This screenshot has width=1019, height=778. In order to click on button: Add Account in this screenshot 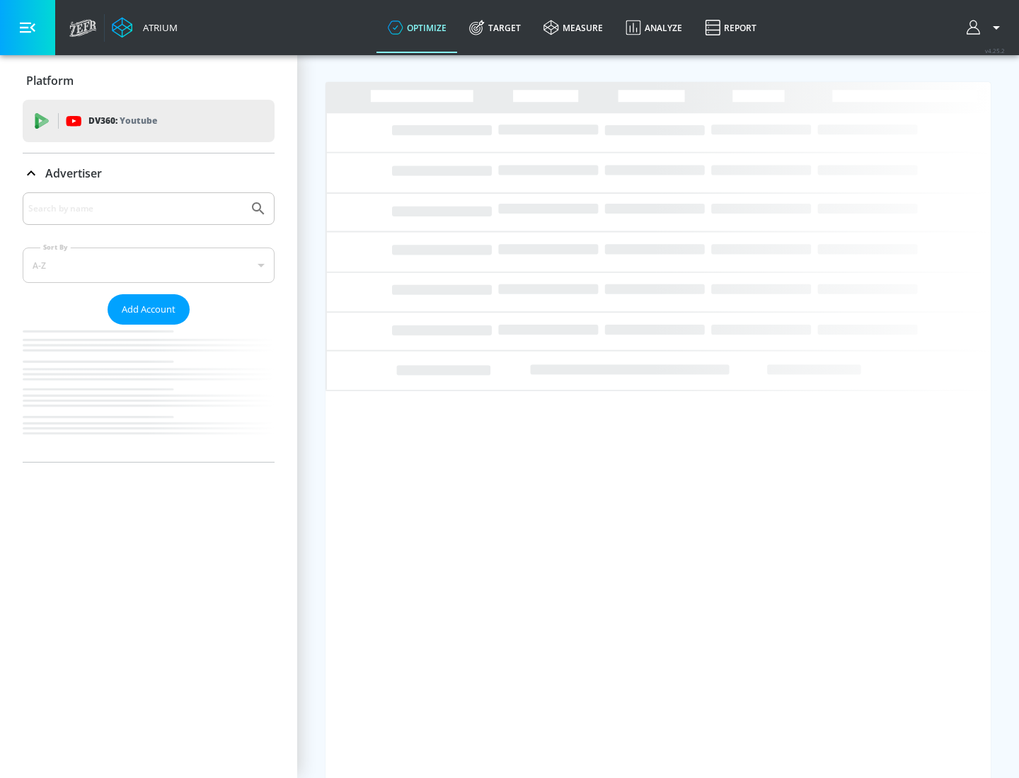, I will do `click(149, 309)`.